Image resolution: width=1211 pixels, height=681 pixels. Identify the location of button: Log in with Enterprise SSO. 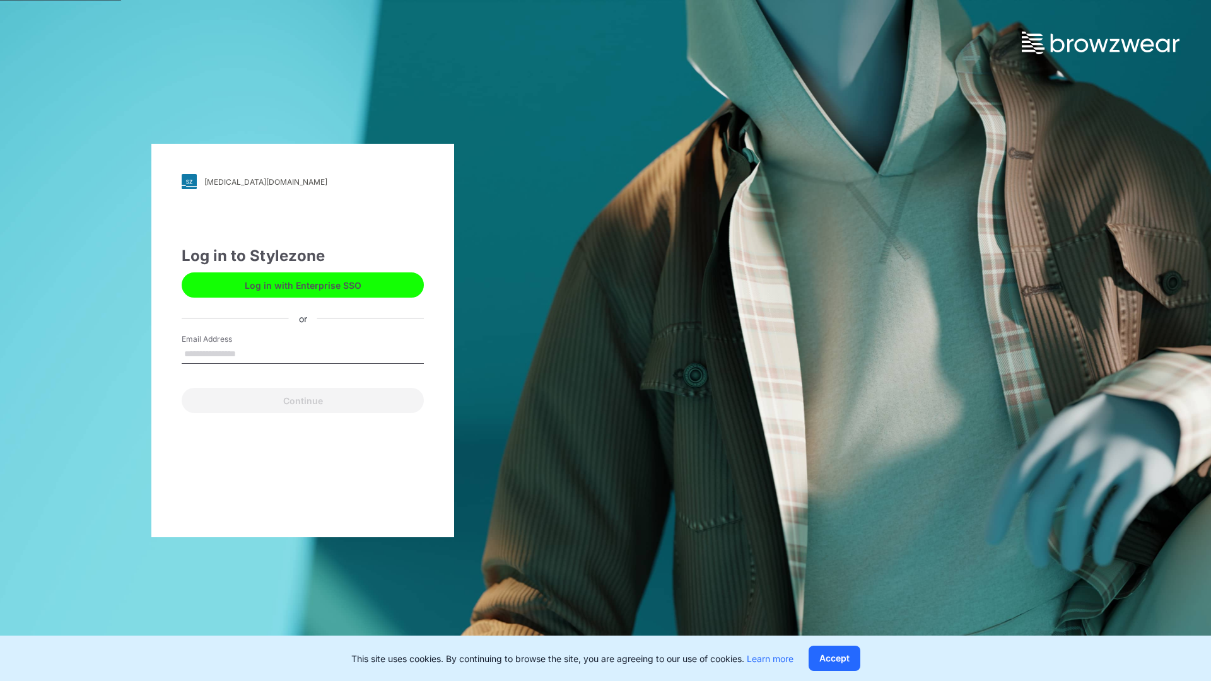
(303, 285).